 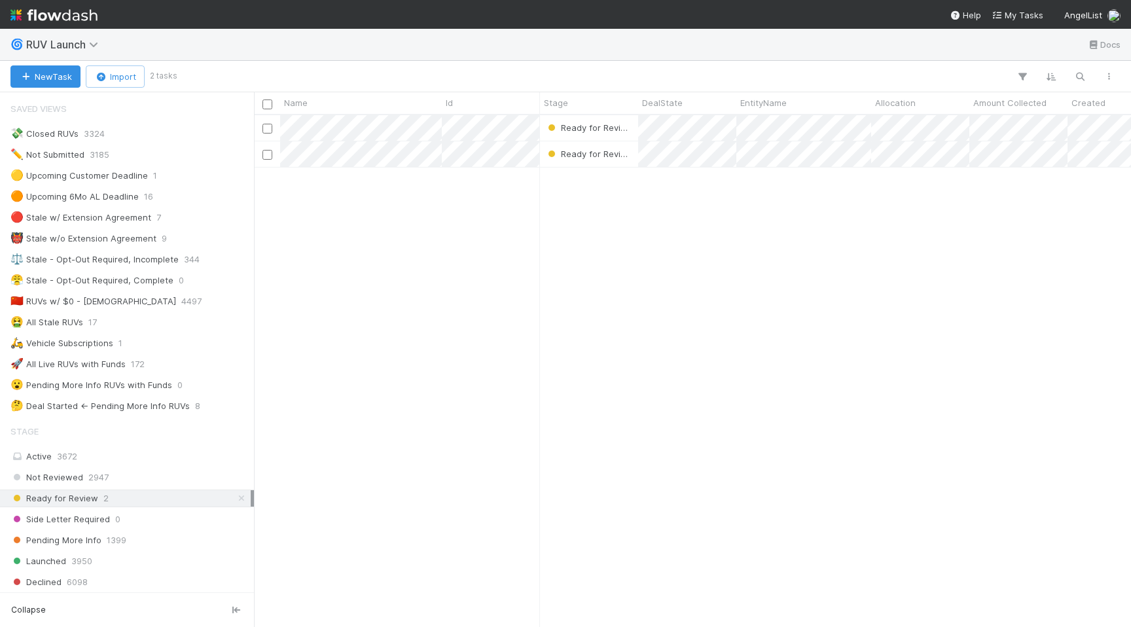 I want to click on span: 3672, so click(x=67, y=456).